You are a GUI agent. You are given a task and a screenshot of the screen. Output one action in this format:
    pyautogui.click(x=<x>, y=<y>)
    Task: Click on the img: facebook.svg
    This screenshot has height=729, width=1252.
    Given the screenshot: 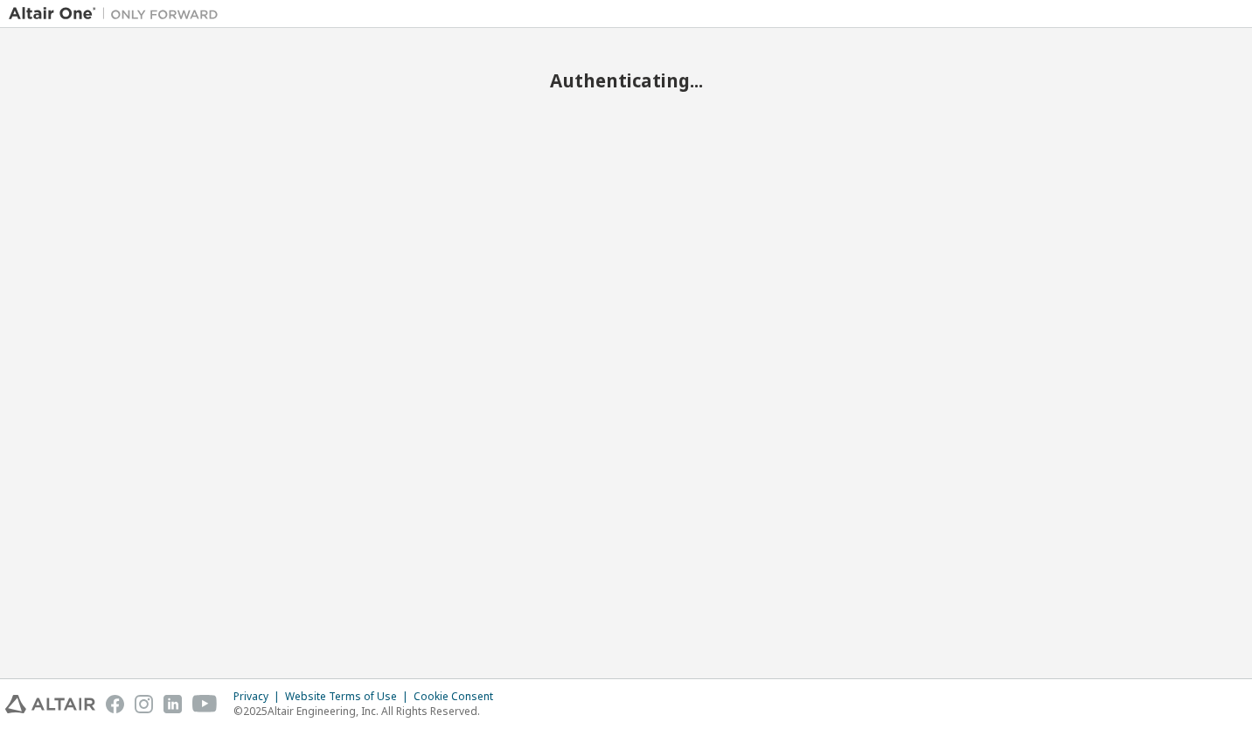 What is the action you would take?
    pyautogui.click(x=115, y=704)
    